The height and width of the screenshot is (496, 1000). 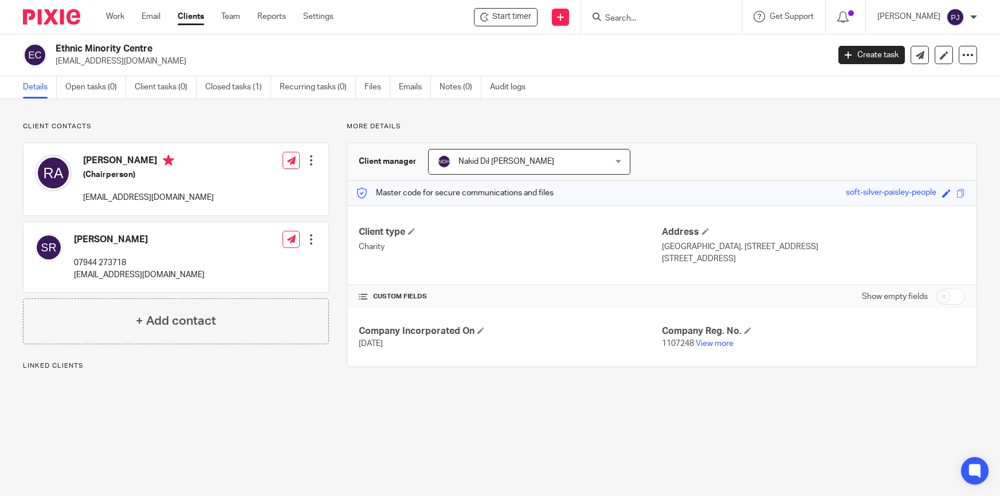 I want to click on span: 1107248, so click(x=678, y=344).